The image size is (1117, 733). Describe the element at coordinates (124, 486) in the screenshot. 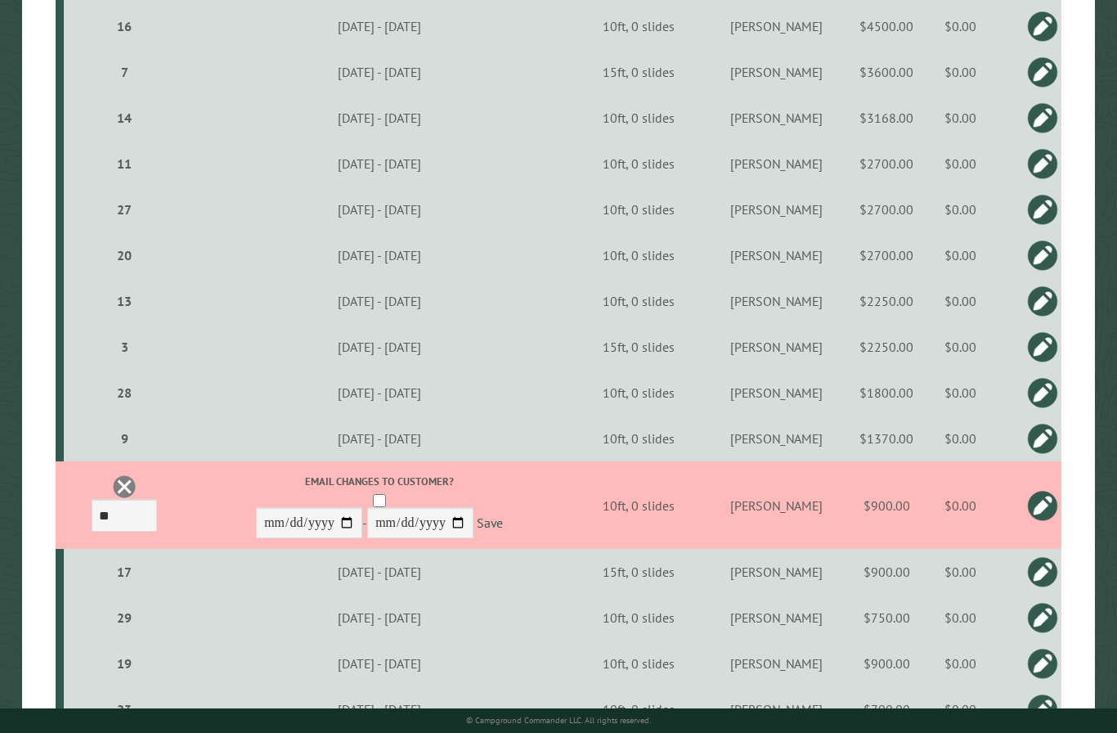

I see `a: Delete this reservation` at that location.